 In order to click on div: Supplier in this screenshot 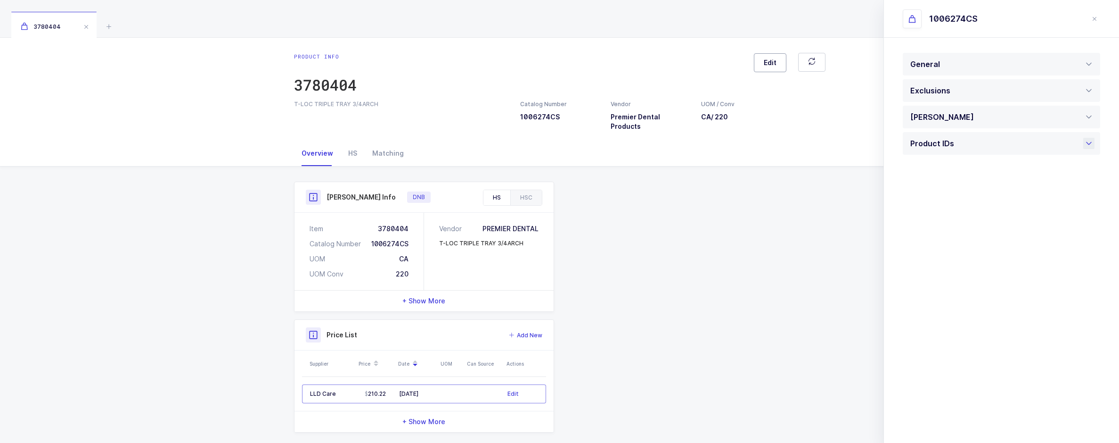, I will do `click(331, 363)`.